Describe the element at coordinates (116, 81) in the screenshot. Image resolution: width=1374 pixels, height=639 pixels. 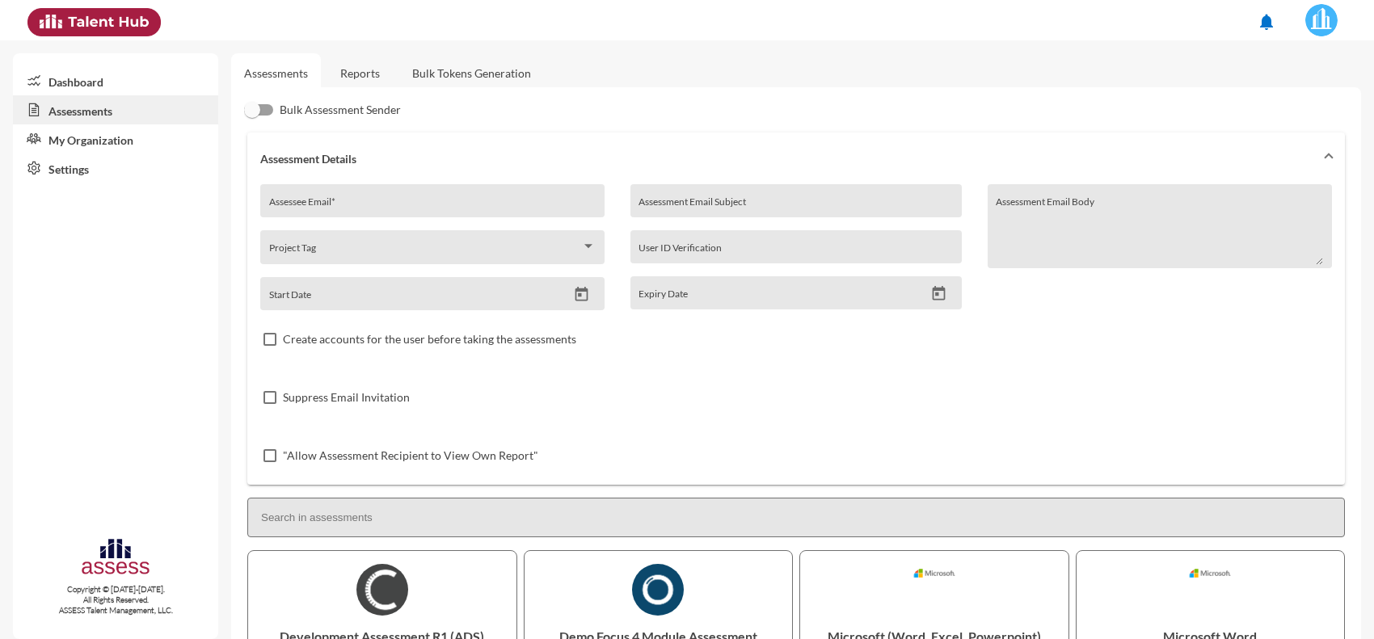
I see `a: Dashboard` at that location.